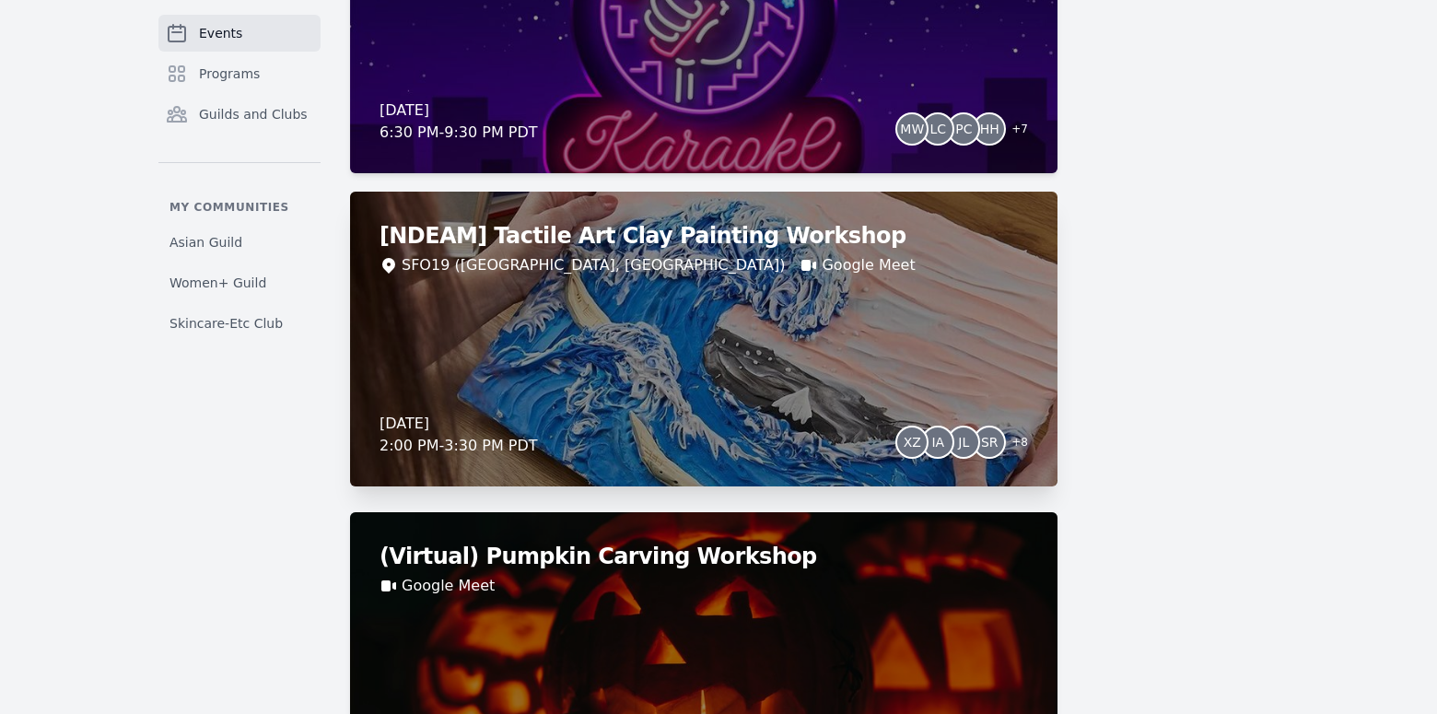  What do you see at coordinates (964, 442) in the screenshot?
I see `span: JL` at bounding box center [964, 442].